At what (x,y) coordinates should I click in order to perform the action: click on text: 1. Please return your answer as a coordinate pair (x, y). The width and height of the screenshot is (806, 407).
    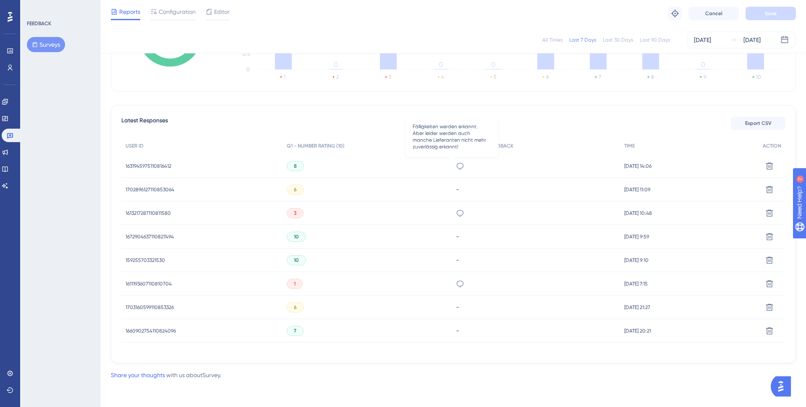
    Looking at the image, I should click on (285, 77).